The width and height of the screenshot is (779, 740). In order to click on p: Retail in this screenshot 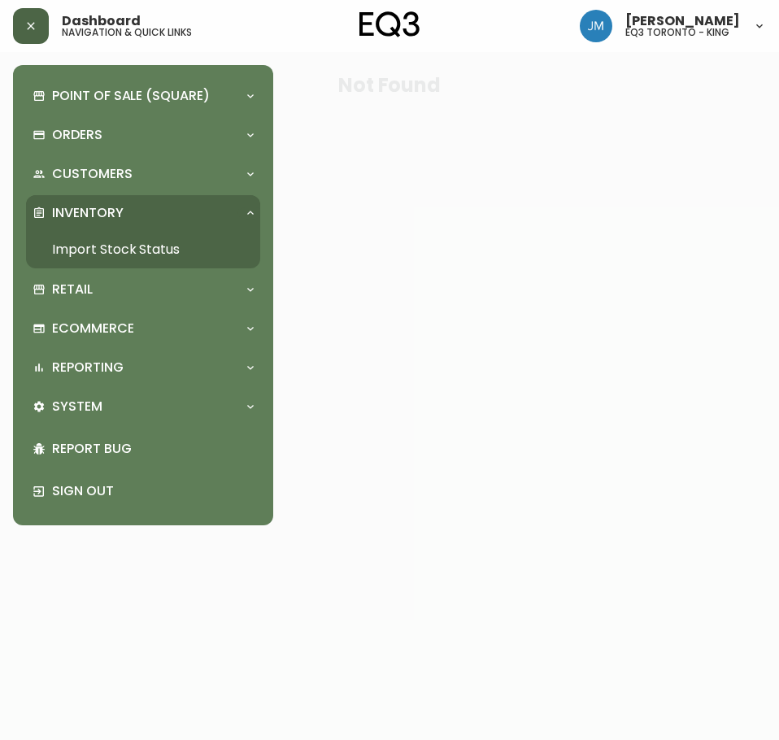, I will do `click(72, 289)`.